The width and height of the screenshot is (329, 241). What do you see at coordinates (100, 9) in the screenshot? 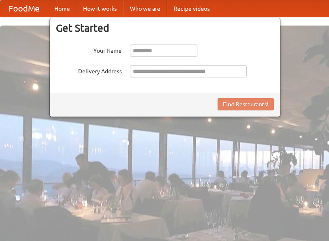
I see `a: How it works` at bounding box center [100, 9].